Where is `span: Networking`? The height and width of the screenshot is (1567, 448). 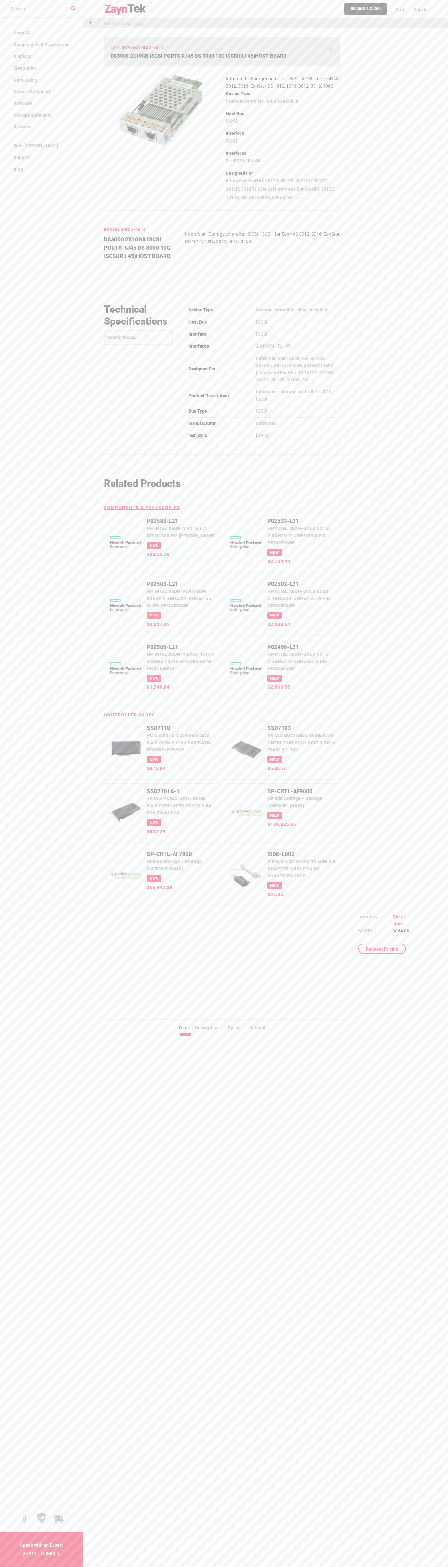 span: Networking is located at coordinates (25, 80).